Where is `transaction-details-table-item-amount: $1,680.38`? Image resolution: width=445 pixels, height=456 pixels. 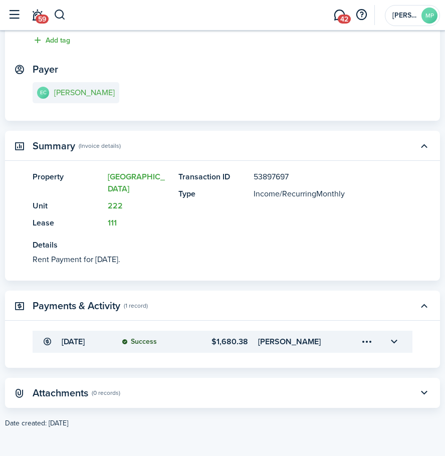
transaction-details-table-item-amount: $1,680.38 is located at coordinates (215, 342).